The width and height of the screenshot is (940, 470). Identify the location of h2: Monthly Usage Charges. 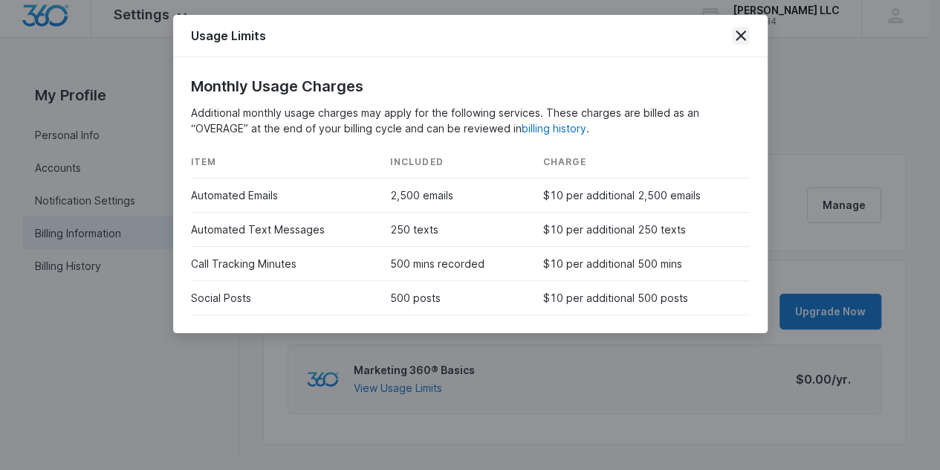
(471, 86).